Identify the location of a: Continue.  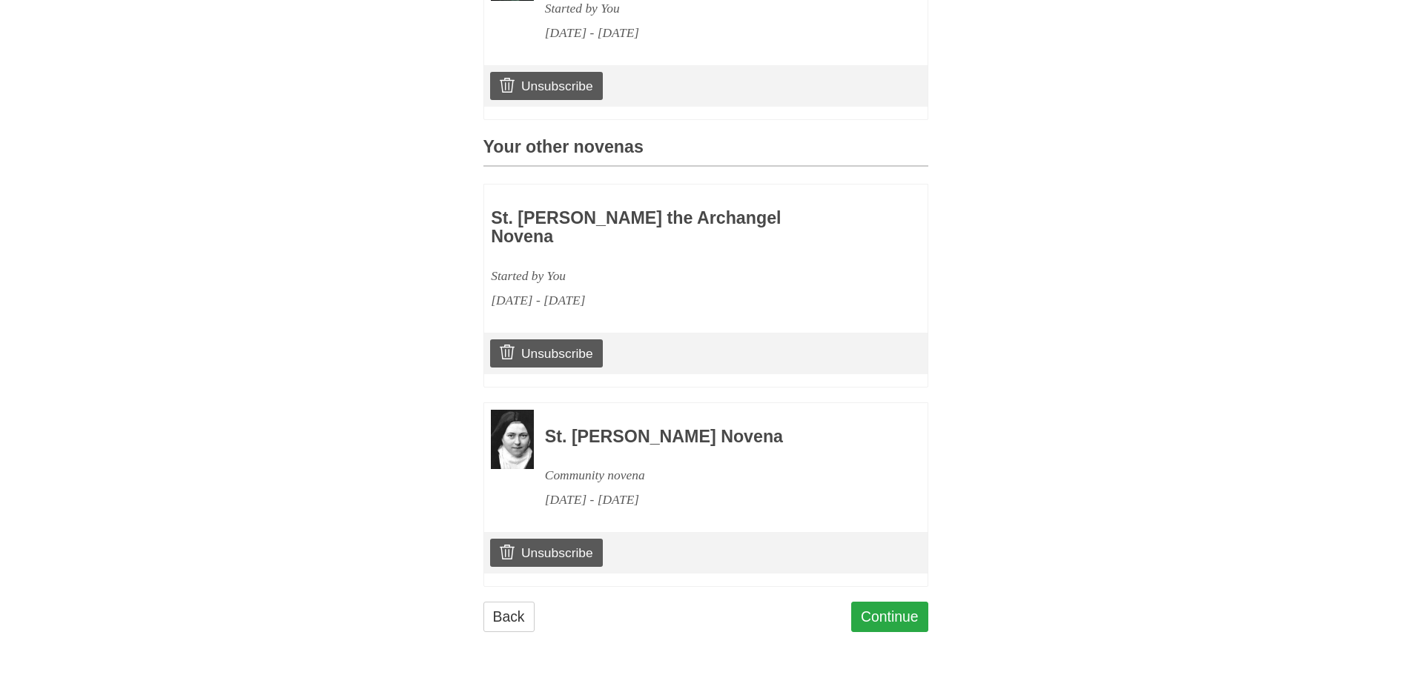
(890, 617).